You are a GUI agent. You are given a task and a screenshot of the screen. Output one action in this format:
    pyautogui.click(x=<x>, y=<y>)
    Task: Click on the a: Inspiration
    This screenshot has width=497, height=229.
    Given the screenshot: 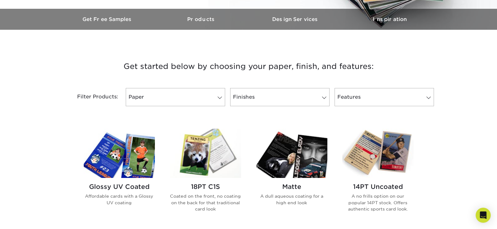 What is the action you would take?
    pyautogui.click(x=390, y=19)
    